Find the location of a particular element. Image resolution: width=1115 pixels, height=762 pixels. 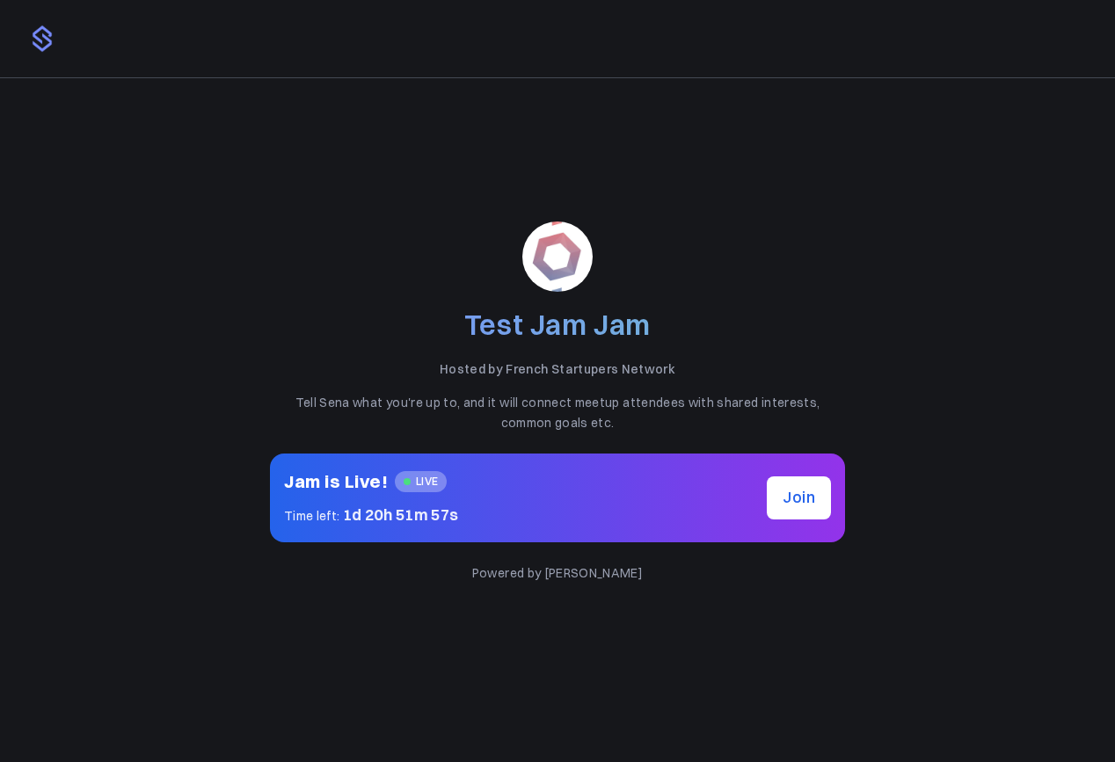

img: logo.png is located at coordinates (42, 39).